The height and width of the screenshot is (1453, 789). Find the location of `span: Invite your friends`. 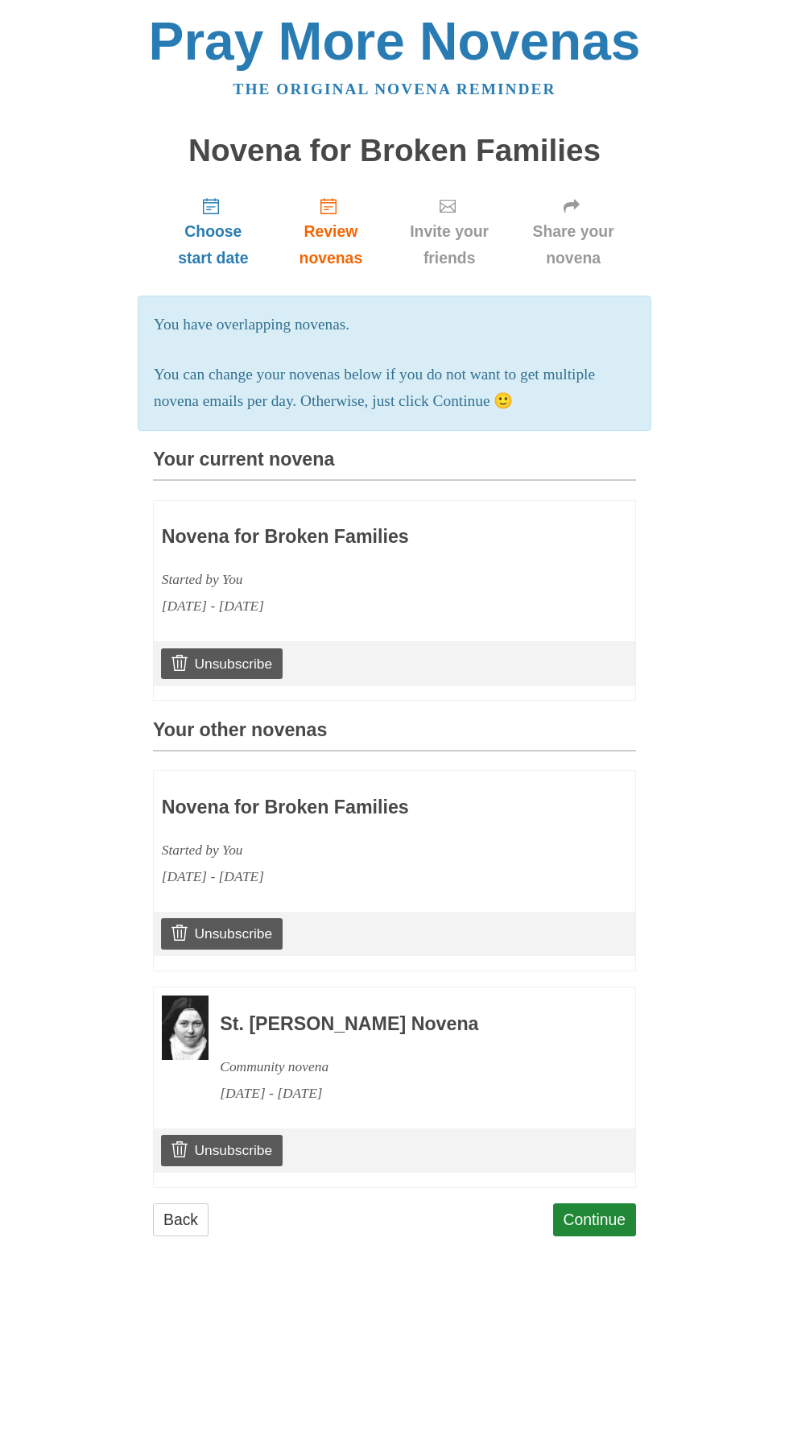

span: Invite your friends is located at coordinates (449, 245).